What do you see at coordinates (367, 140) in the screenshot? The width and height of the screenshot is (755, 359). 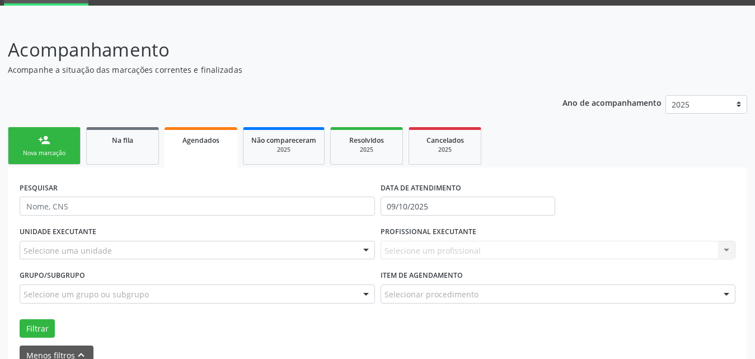 I see `span: Resolvidos` at bounding box center [367, 140].